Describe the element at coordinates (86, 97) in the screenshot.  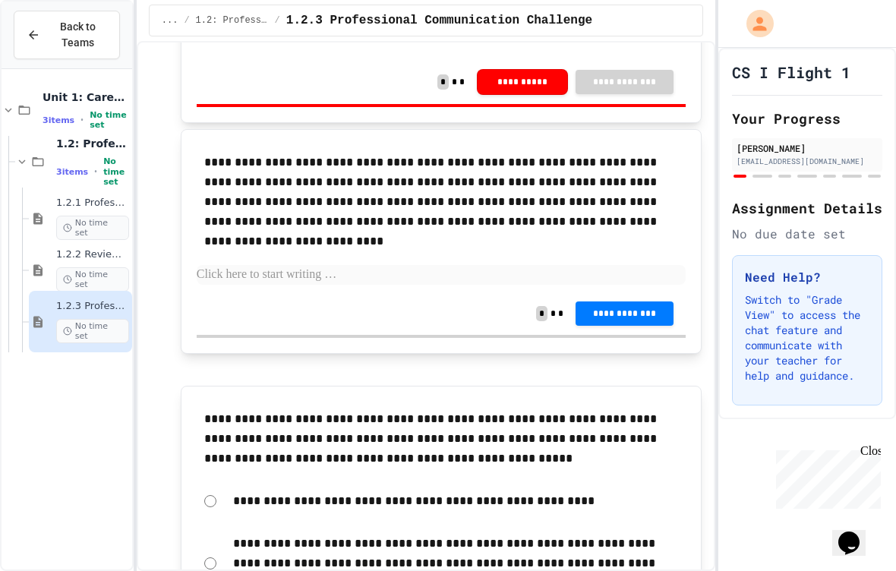
I see `span: Unit 1: Careers & Professionalism` at that location.